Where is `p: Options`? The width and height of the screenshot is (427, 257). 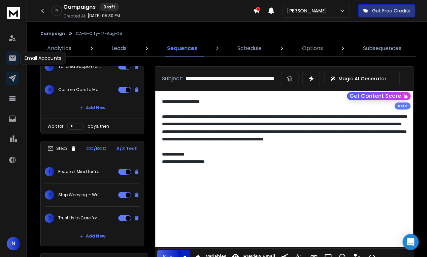
p: Options is located at coordinates (312, 48).